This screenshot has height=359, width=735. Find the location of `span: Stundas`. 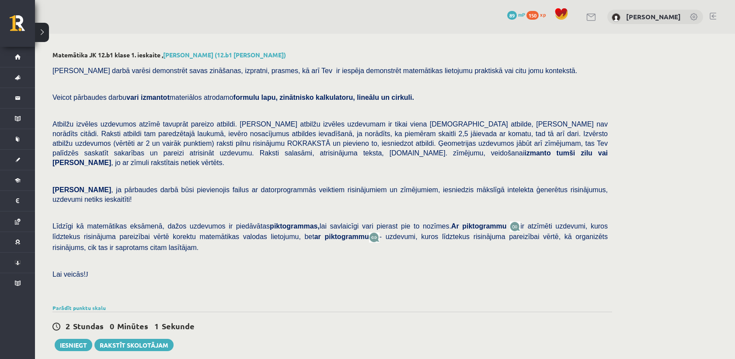

span: Stundas is located at coordinates (88, 325).